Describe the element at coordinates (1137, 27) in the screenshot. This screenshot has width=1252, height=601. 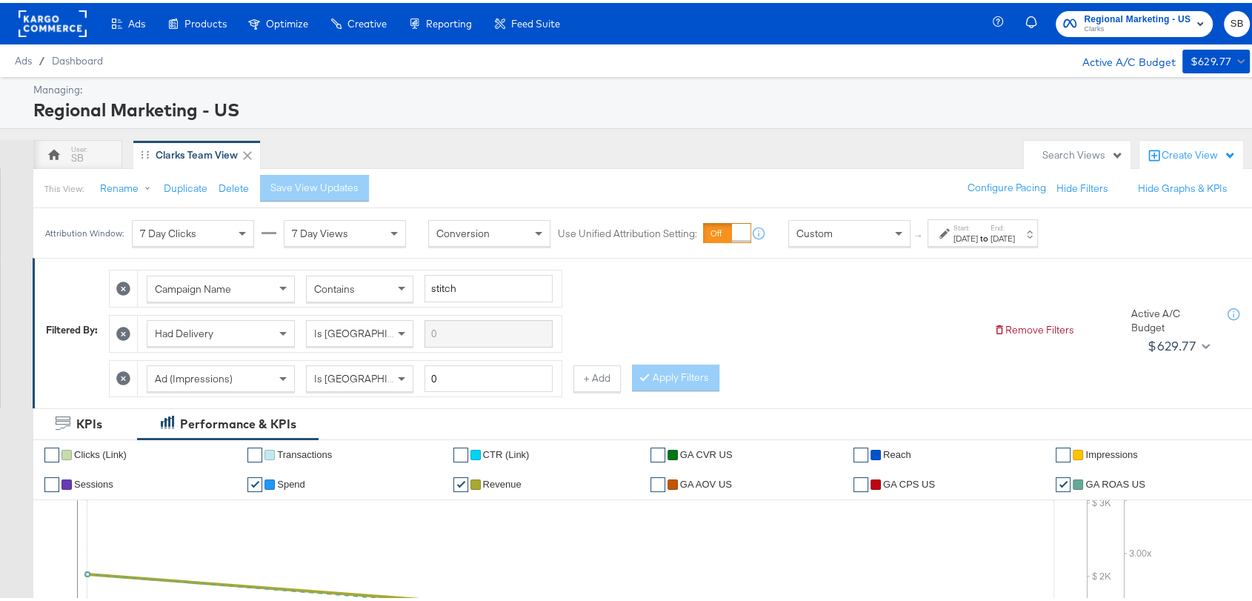
I see `span: Clarks` at that location.